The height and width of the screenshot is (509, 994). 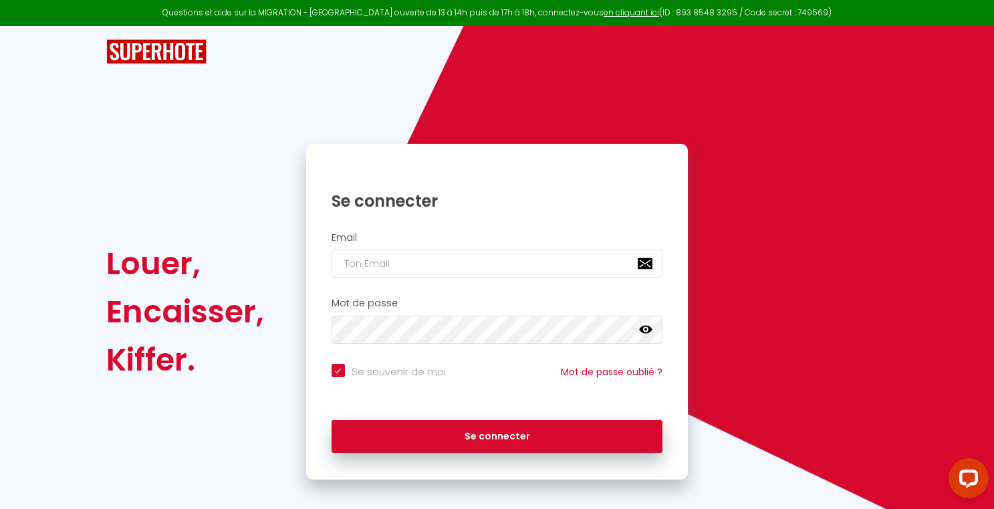 I want to click on h1: Se connecter, so click(x=497, y=201).